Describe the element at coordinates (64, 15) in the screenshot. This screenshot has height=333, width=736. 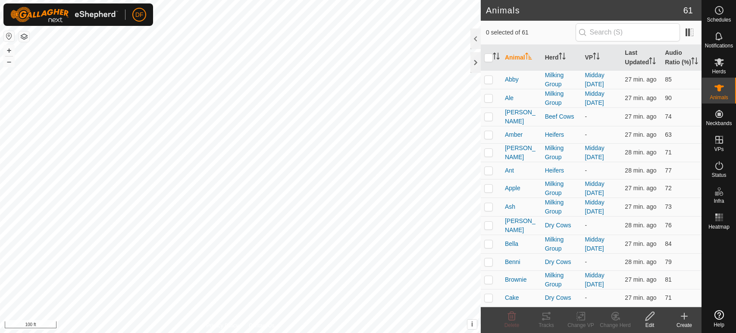
I see `img: Gallagher Logo` at that location.